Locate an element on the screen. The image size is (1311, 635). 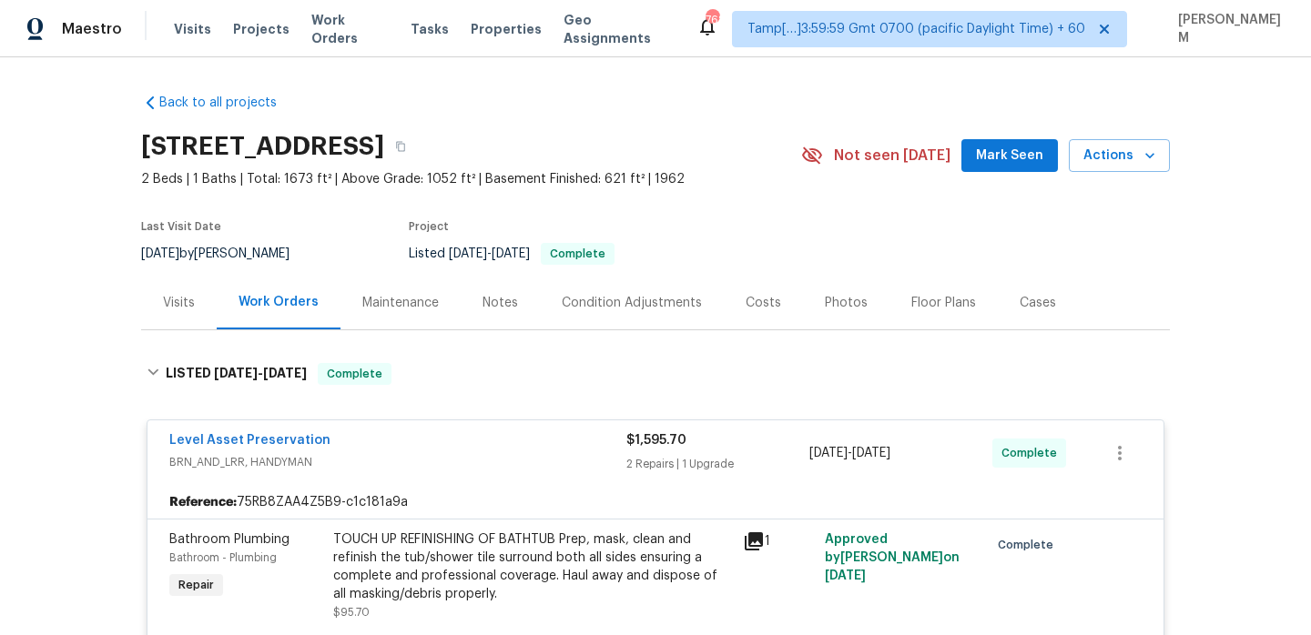
a: Level Asset Preservation is located at coordinates (249, 441).